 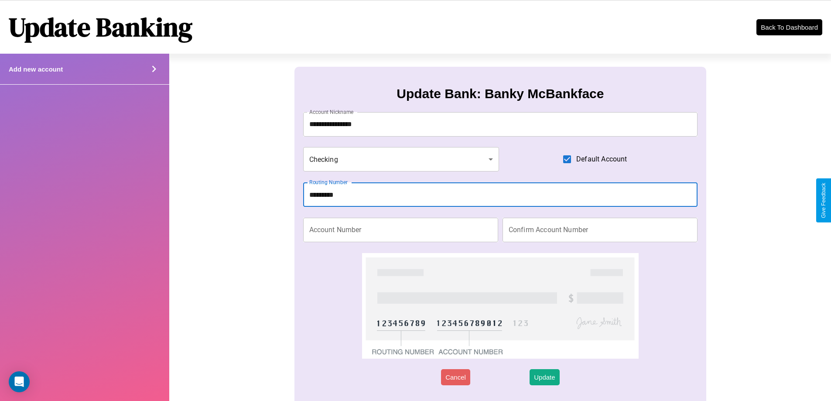 What do you see at coordinates (331, 112) in the screenshot?
I see `label: Account Nickname` at bounding box center [331, 112].